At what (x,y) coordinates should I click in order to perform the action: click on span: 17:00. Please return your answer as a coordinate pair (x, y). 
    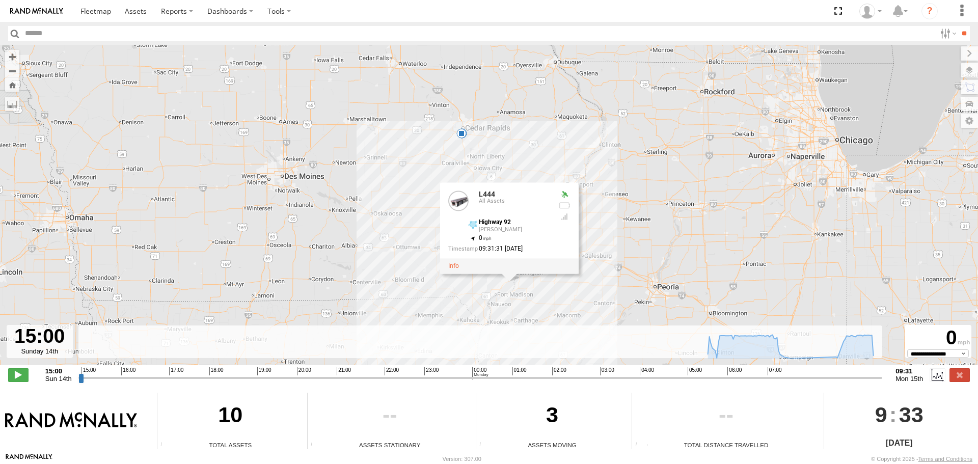
    Looking at the image, I should click on (176, 371).